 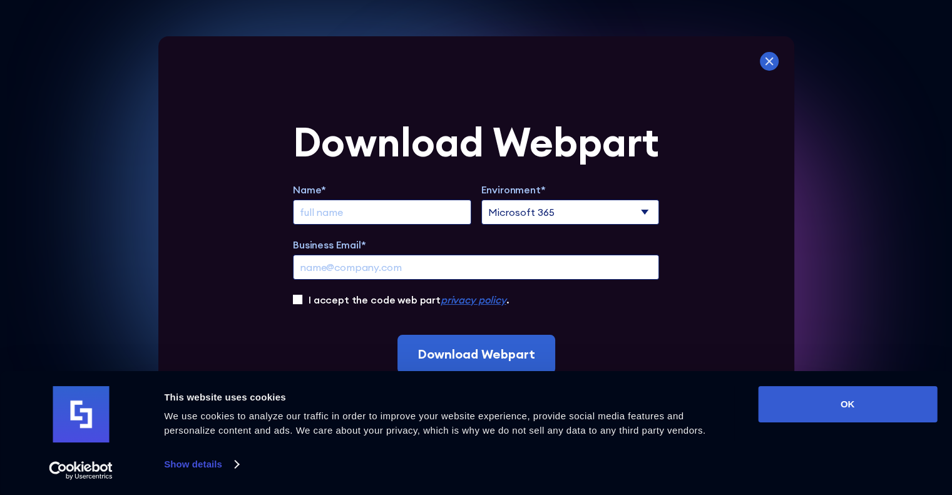 What do you see at coordinates (382, 212) in the screenshot?
I see `input: full name` at bounding box center [382, 212].